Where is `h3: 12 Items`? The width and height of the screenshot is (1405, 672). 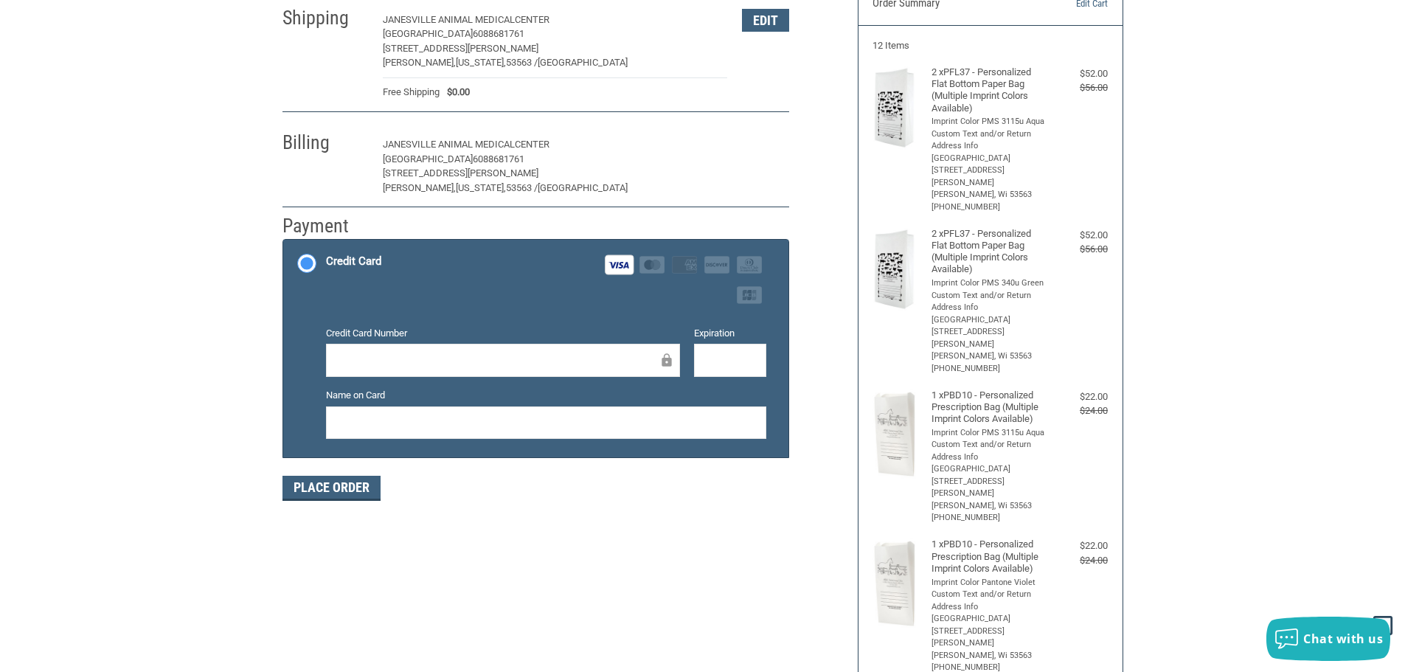
h3: 12 Items is located at coordinates (990, 46).